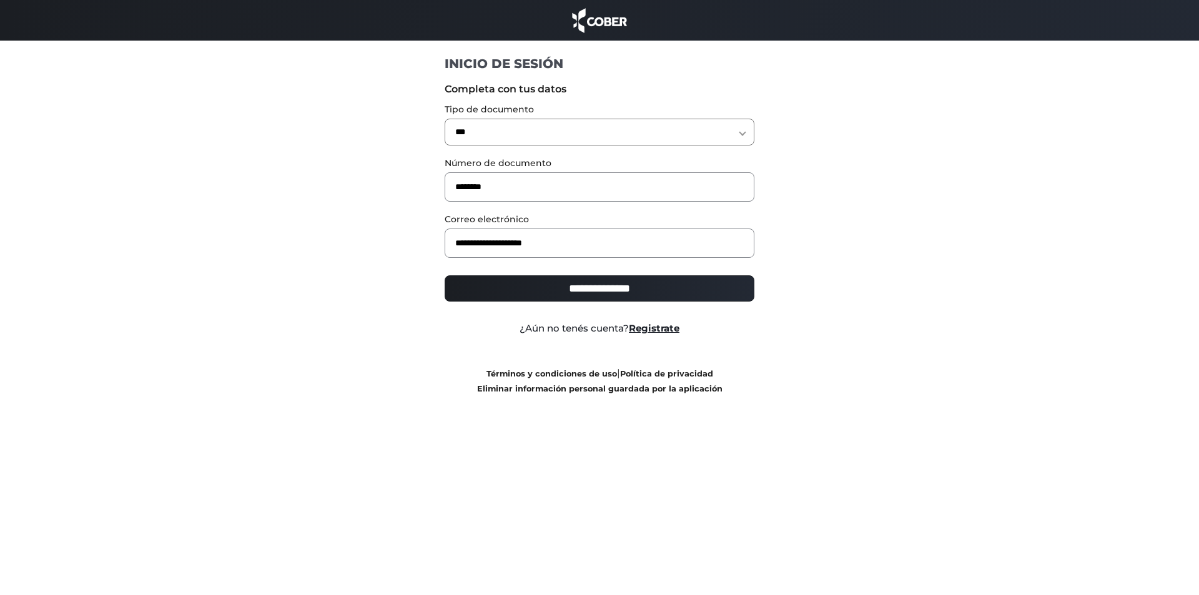 Image resolution: width=1199 pixels, height=595 pixels. I want to click on a: Política de privacidad, so click(666, 374).